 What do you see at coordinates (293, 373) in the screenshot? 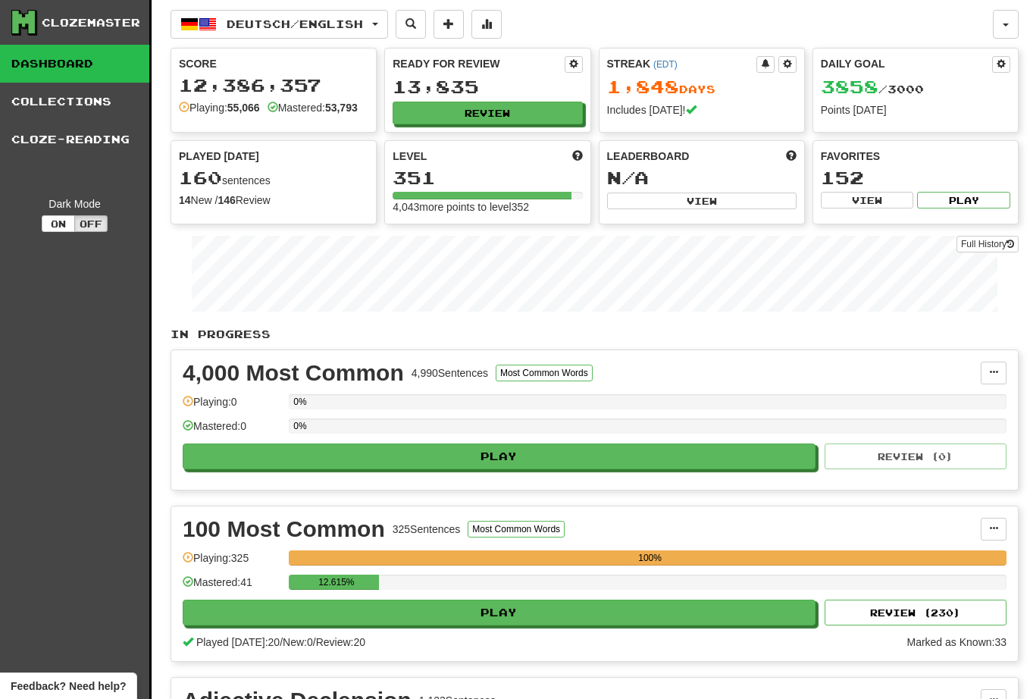
I see `div: 4,000 Most Common` at bounding box center [293, 373].